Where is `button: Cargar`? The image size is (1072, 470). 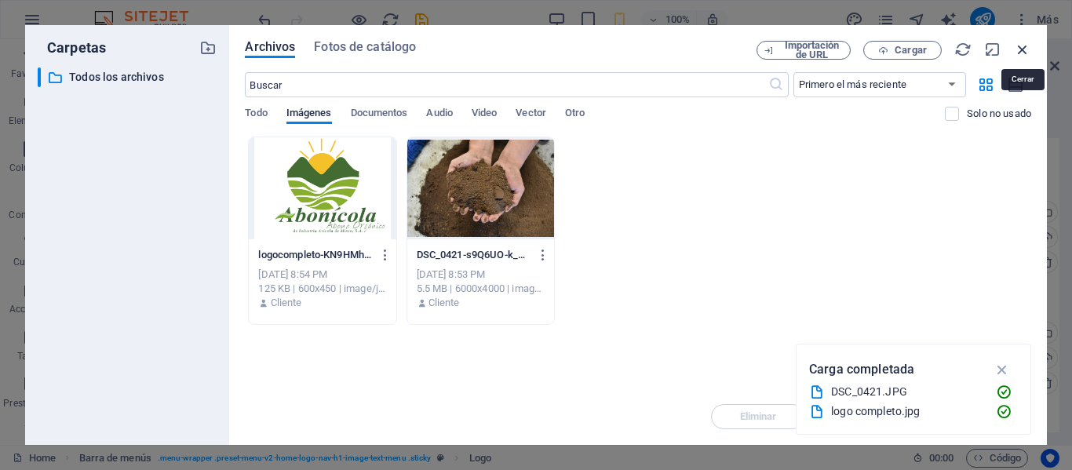
button: Cargar is located at coordinates (903, 50).